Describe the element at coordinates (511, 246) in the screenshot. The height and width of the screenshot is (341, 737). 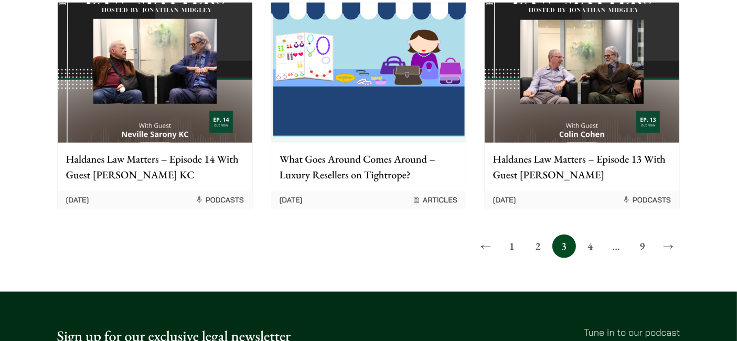
I see `a: 1` at that location.